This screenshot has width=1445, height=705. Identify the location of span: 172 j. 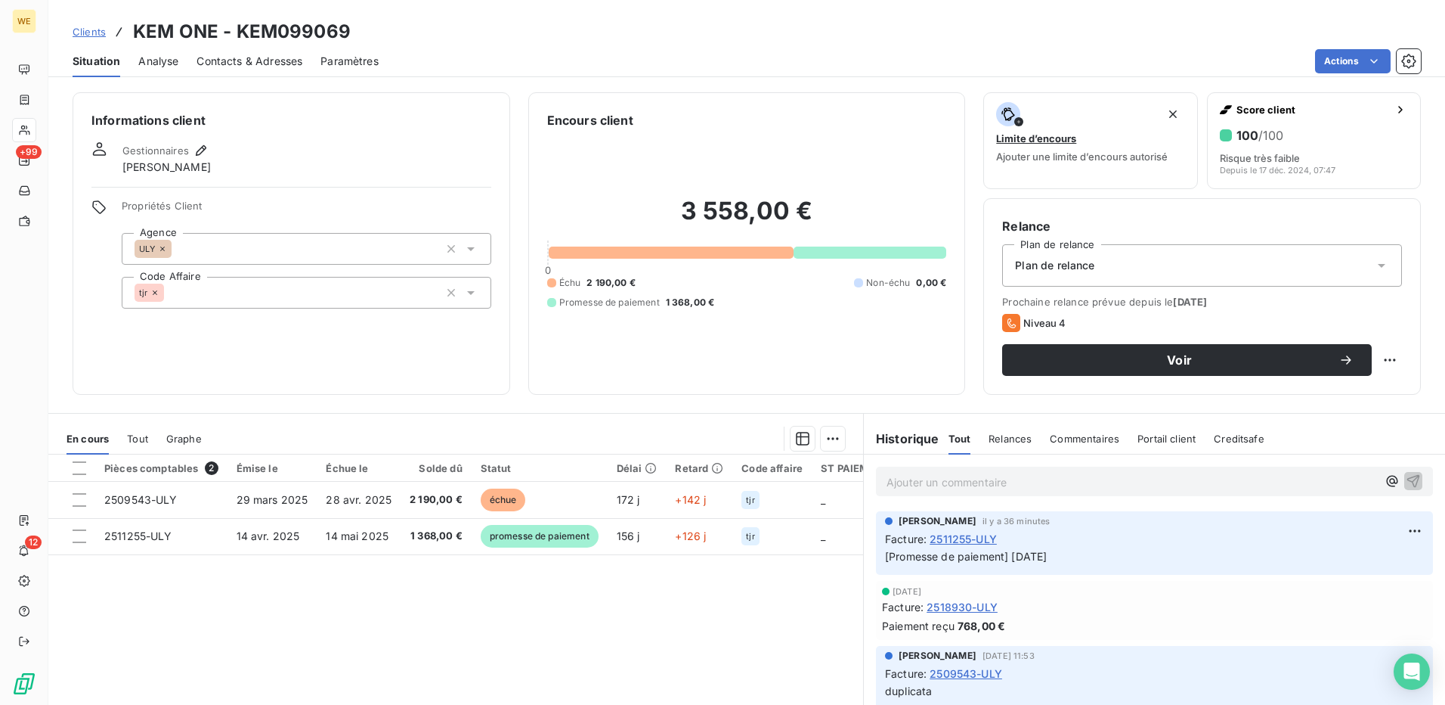
(628, 499).